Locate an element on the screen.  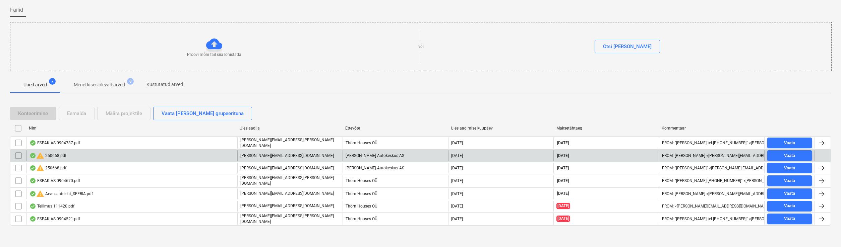
div: Üleslaadija is located at coordinates (290, 128).